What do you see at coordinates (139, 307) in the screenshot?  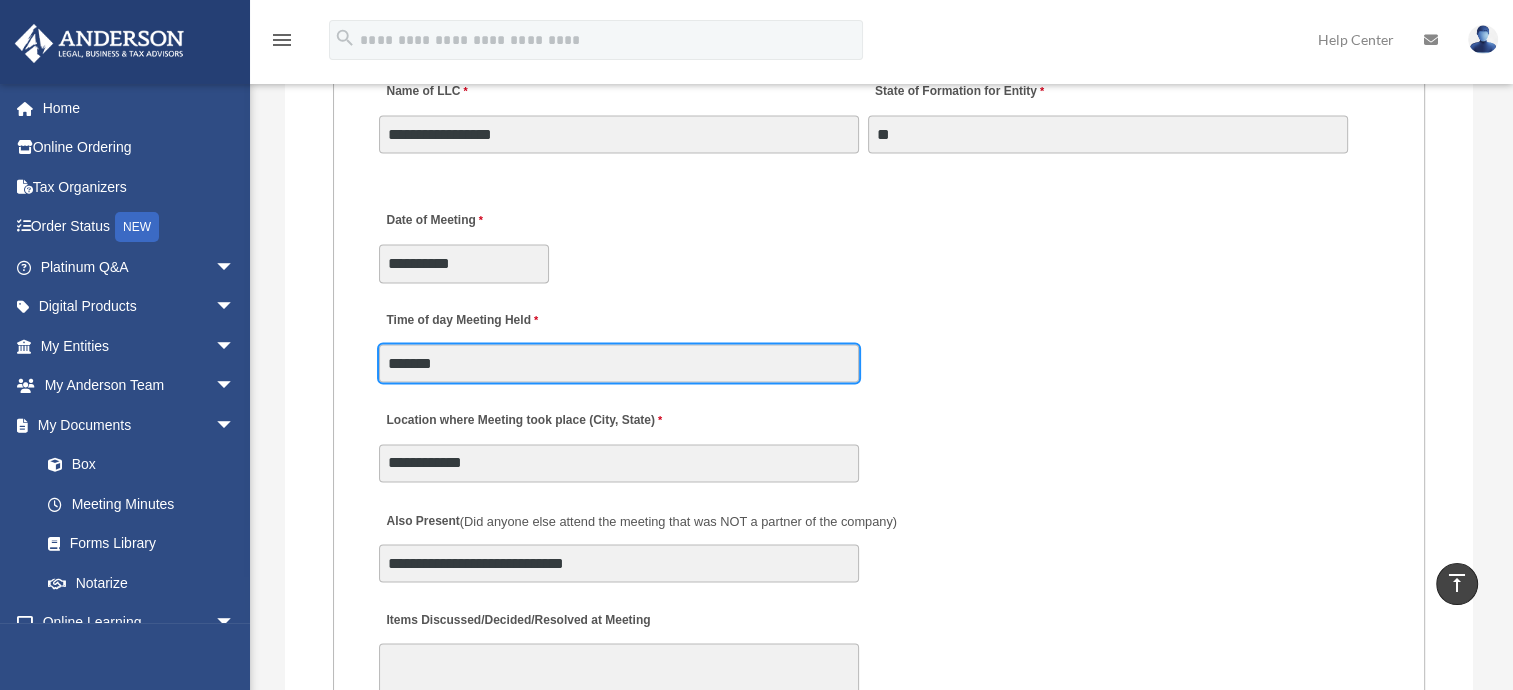 I see `a: Digital Productsarrow_drop_down` at bounding box center [139, 307].